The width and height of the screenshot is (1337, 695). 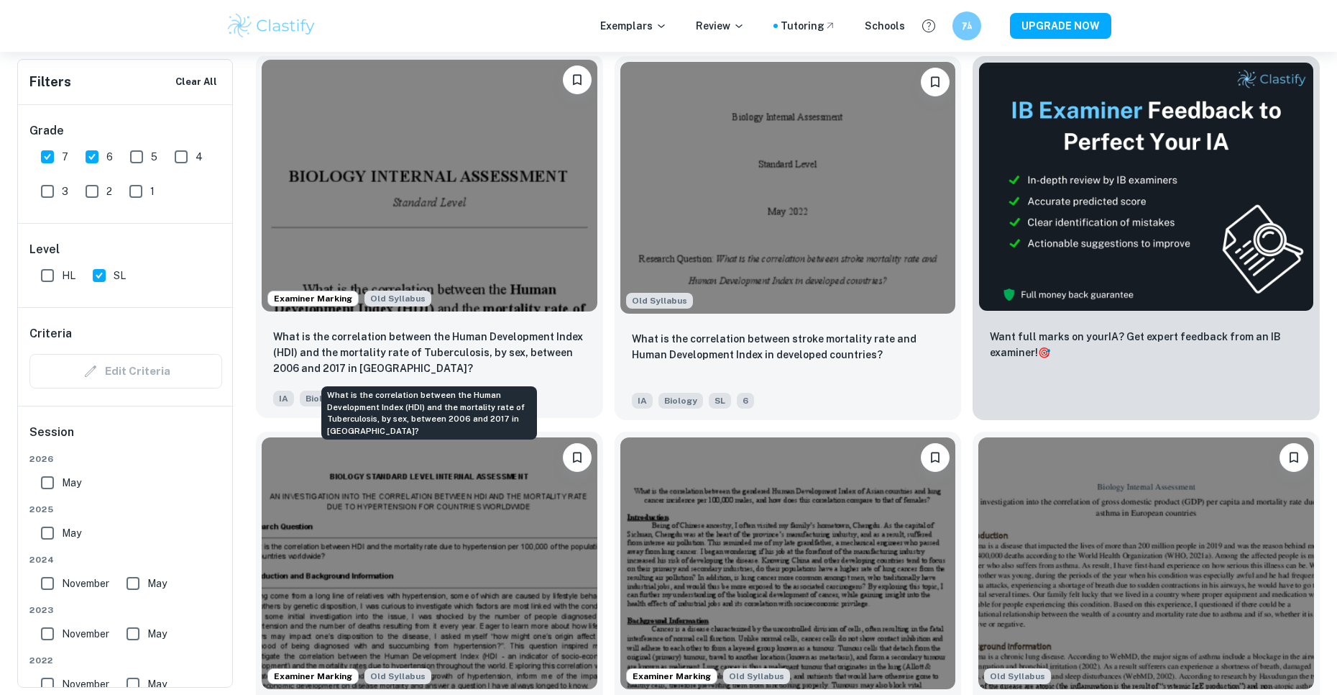 What do you see at coordinates (126, 438) in the screenshot?
I see `h6: Session` at bounding box center [126, 438].